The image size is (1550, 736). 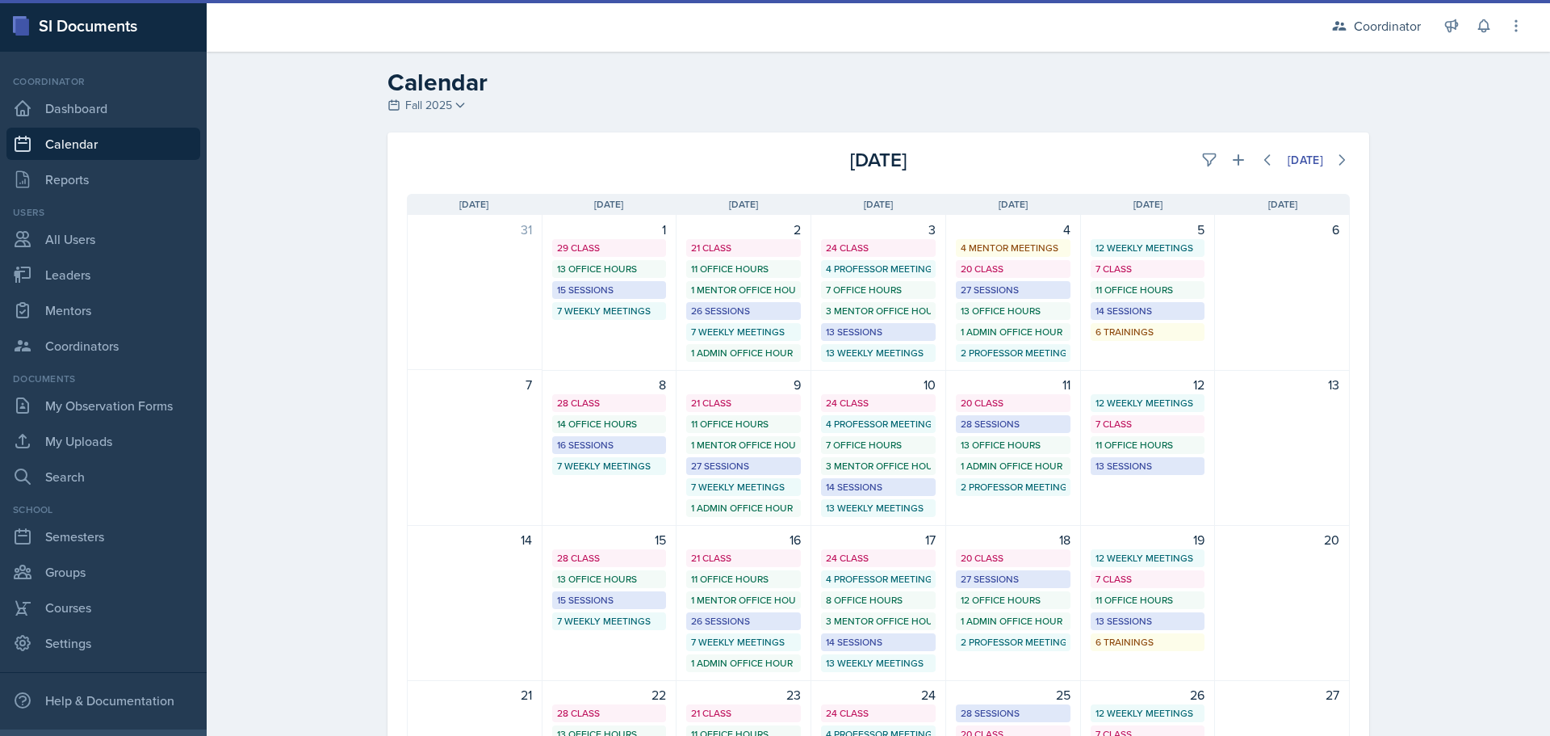 I want to click on div: Users, so click(x=103, y=212).